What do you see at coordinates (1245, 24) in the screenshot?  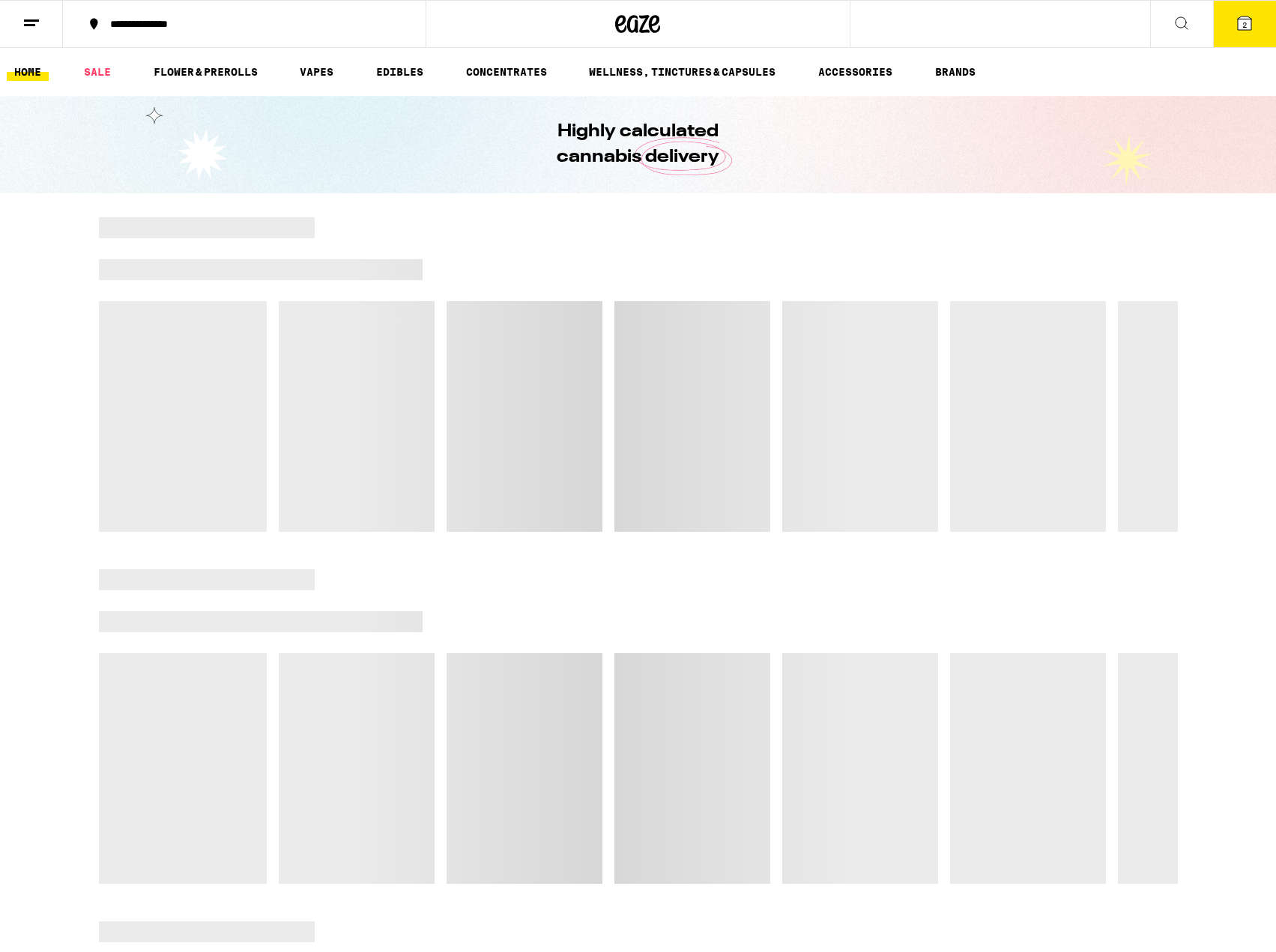 I see `button: 2` at bounding box center [1245, 24].